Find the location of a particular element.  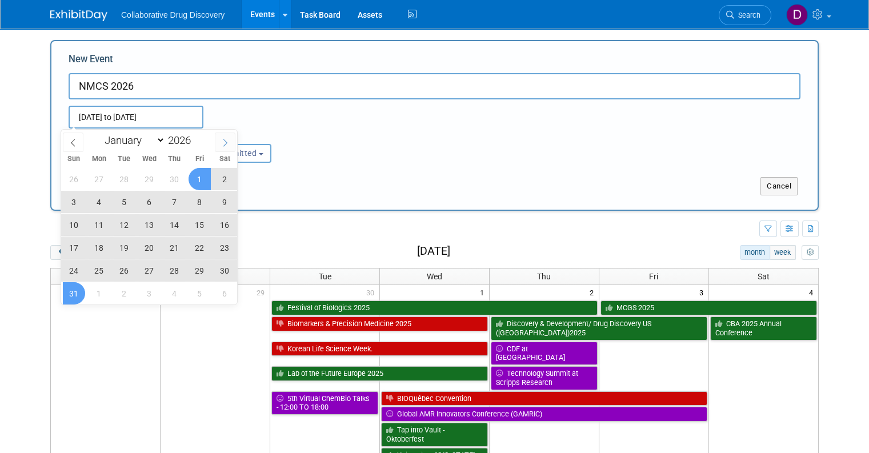

input: Name of Trade Show / Conference is located at coordinates (434, 86).